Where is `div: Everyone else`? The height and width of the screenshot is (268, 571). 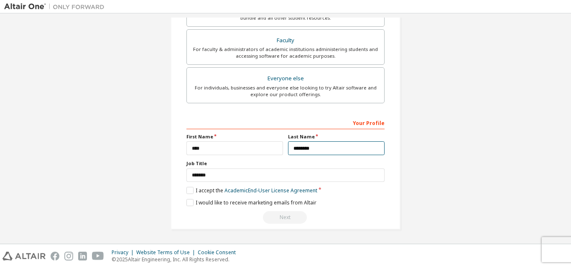
div: Everyone else is located at coordinates (285, 79).